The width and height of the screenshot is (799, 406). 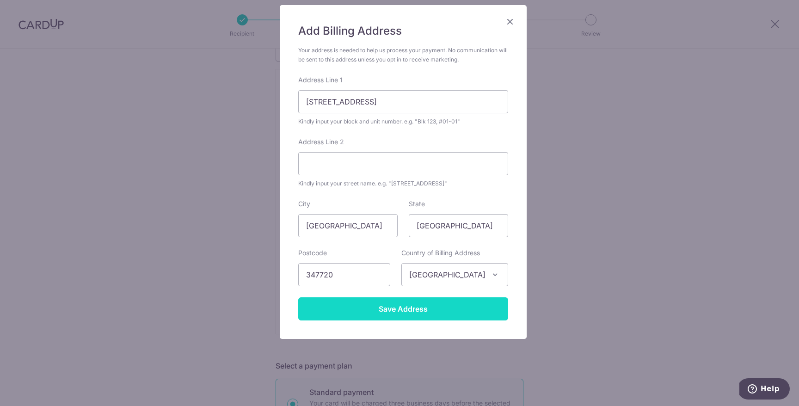 What do you see at coordinates (320, 80) in the screenshot?
I see `label: Address Line 1` at bounding box center [320, 80].